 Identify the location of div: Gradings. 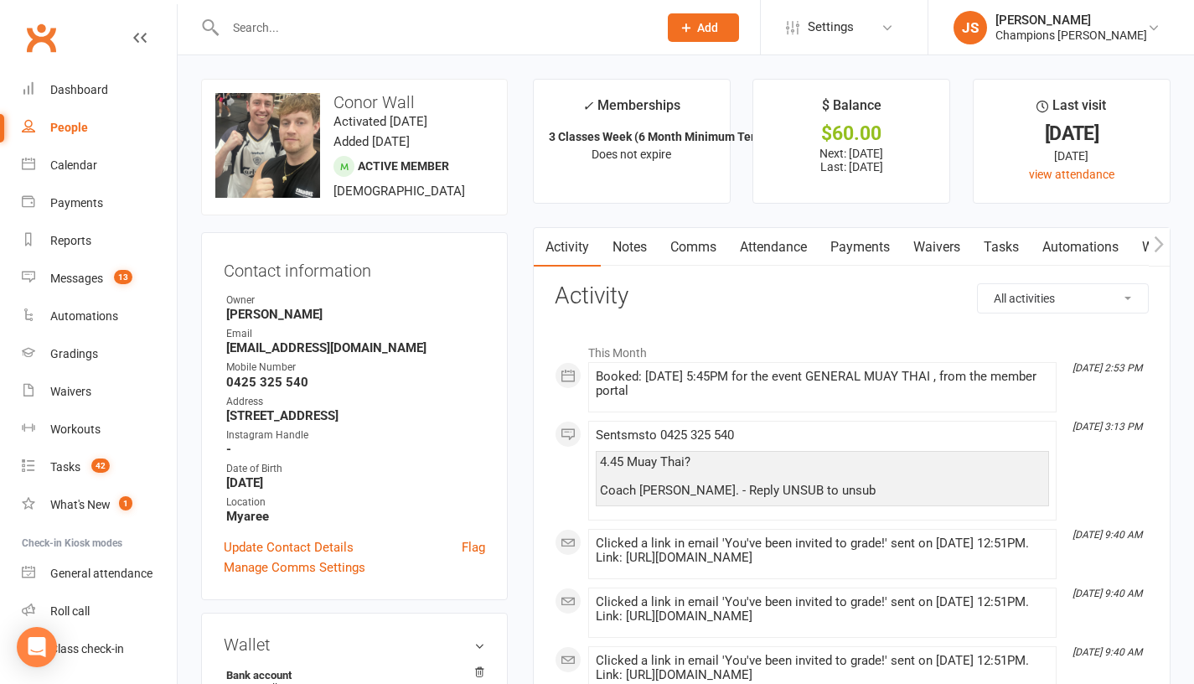
(74, 354).